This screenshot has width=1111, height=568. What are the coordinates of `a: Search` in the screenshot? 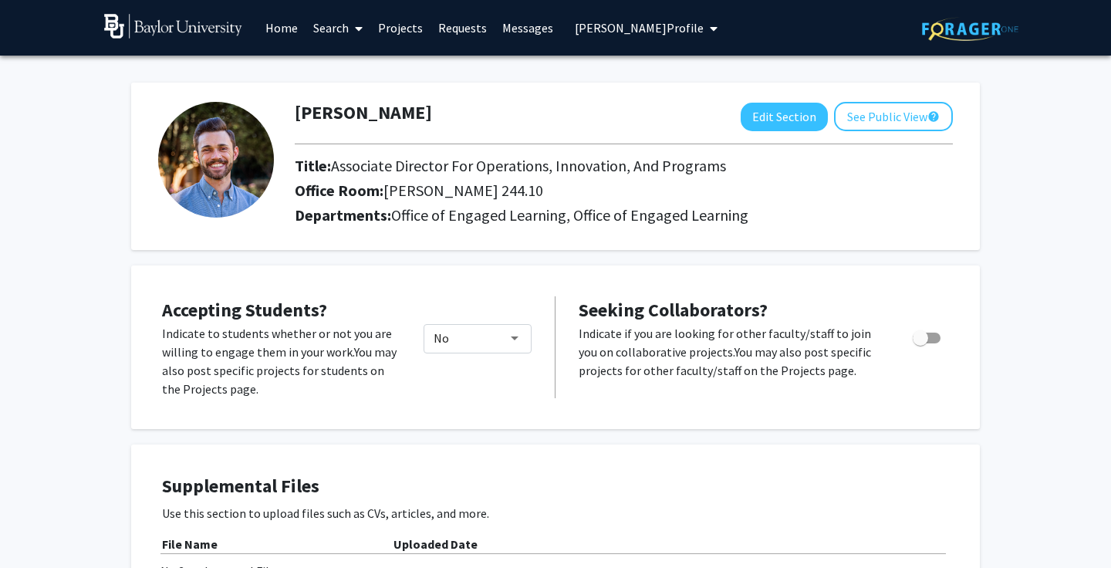 It's located at (338, 28).